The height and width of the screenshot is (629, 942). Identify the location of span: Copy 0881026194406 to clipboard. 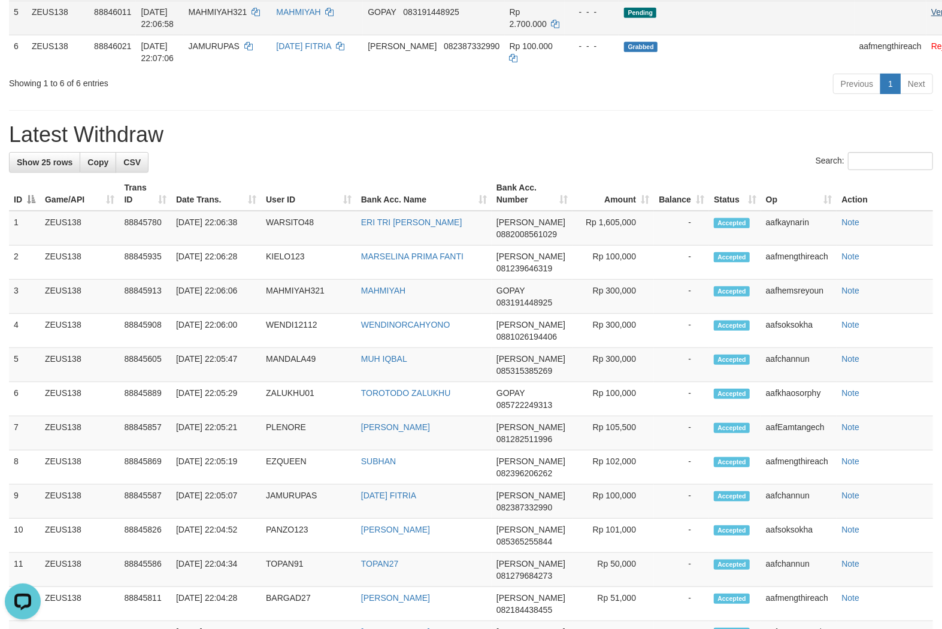
(526, 336).